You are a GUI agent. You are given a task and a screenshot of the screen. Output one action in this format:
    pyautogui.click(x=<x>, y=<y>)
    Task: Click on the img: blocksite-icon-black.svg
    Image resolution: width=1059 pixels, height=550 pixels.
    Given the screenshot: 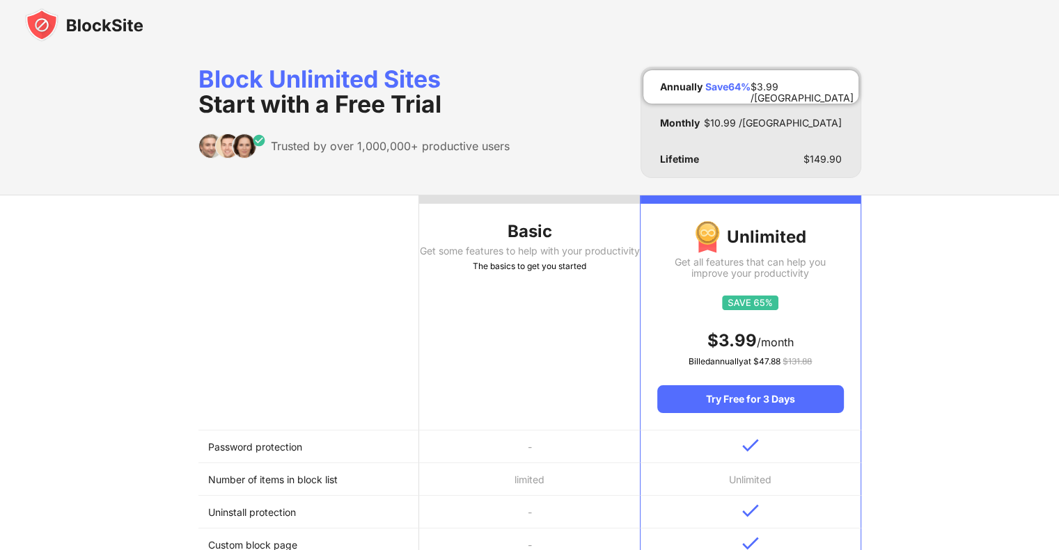 What is the action you would take?
    pyautogui.click(x=84, y=25)
    